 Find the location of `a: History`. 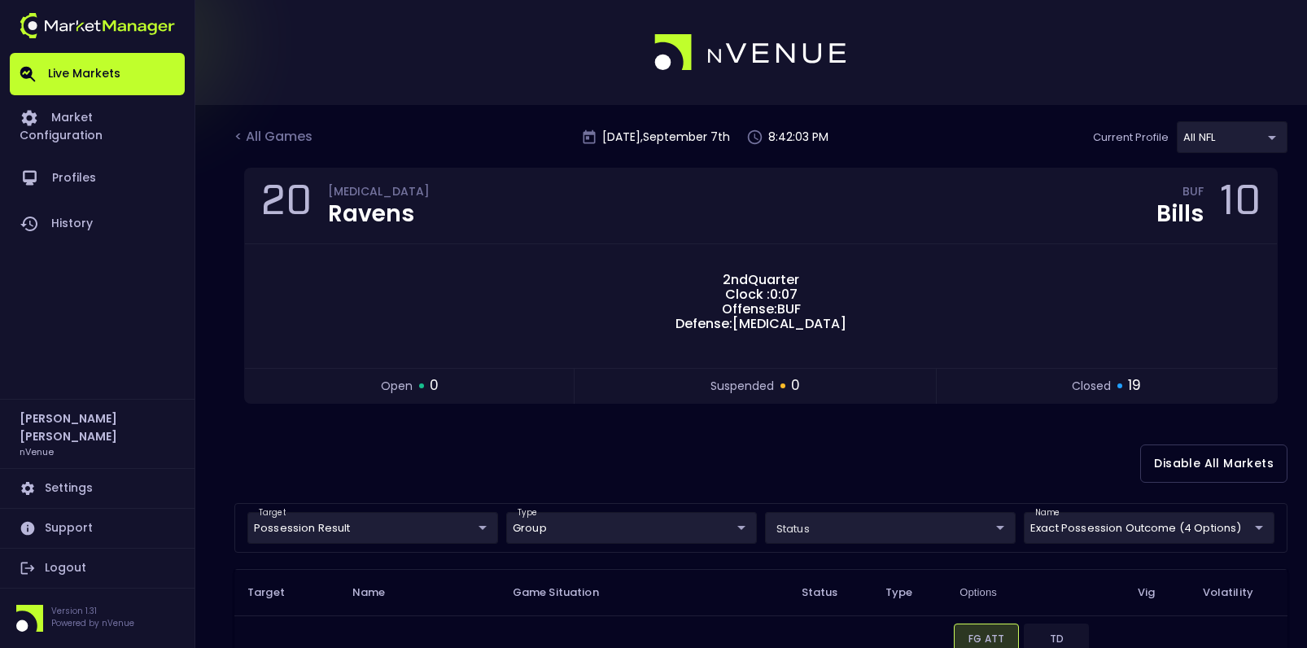

a: History is located at coordinates (97, 224).